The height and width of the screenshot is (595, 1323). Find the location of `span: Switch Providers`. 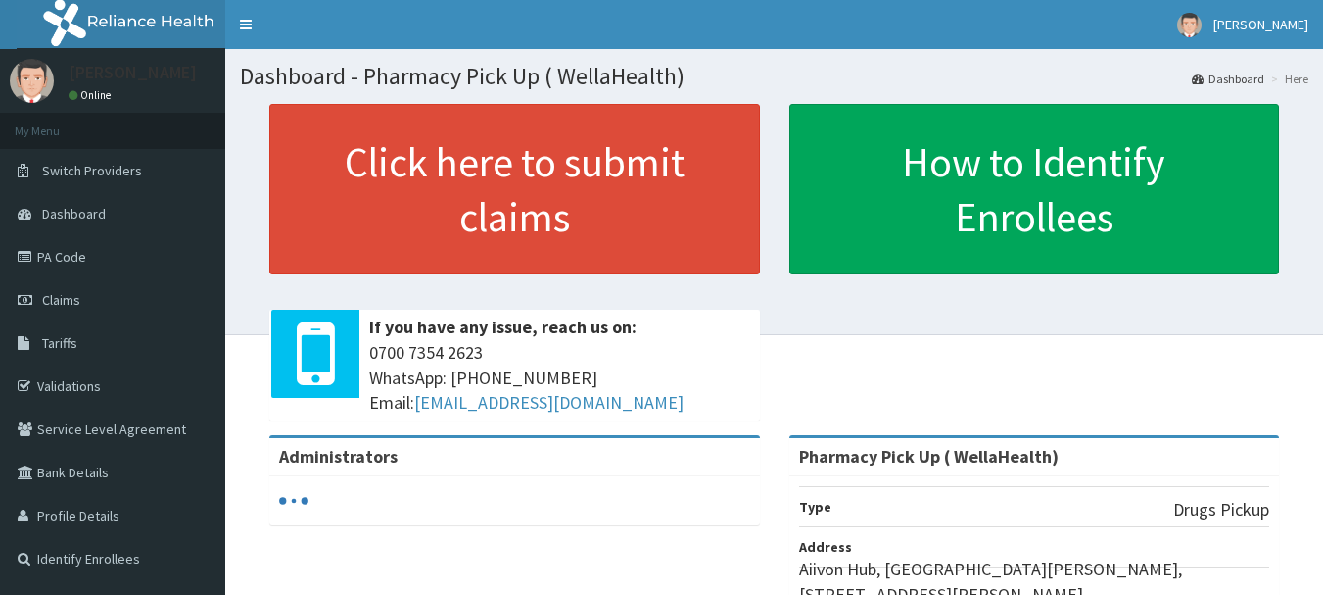

span: Switch Providers is located at coordinates (92, 170).